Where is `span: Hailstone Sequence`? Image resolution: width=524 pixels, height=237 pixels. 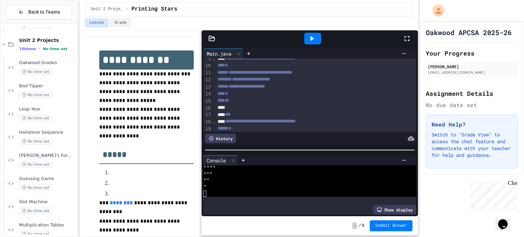
span: Hailstone Sequence is located at coordinates (47, 132).